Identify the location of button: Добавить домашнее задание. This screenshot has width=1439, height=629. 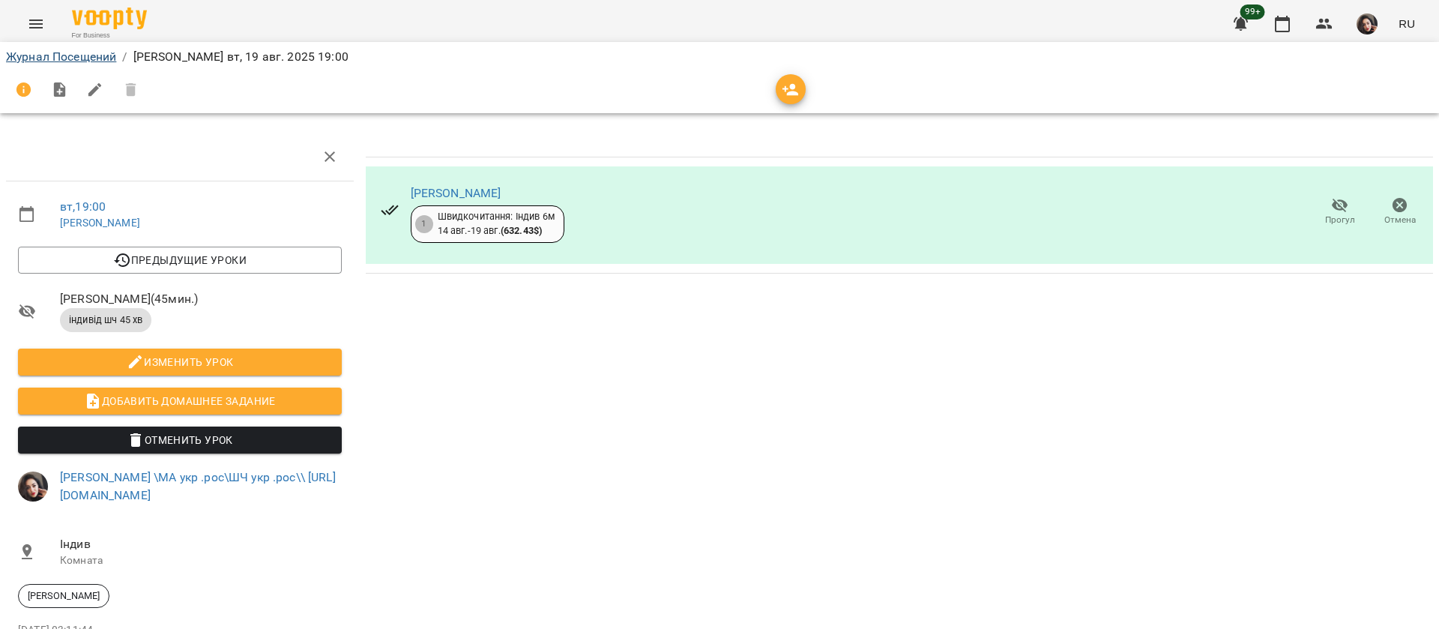
(180, 401).